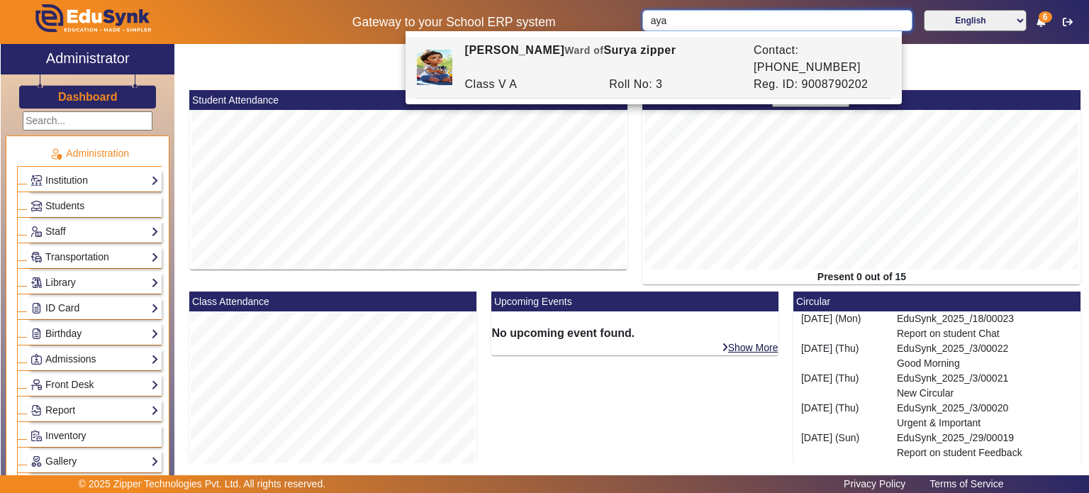 The width and height of the screenshot is (1089, 493). What do you see at coordinates (1045, 17) in the screenshot?
I see `span: 6` at bounding box center [1045, 17].